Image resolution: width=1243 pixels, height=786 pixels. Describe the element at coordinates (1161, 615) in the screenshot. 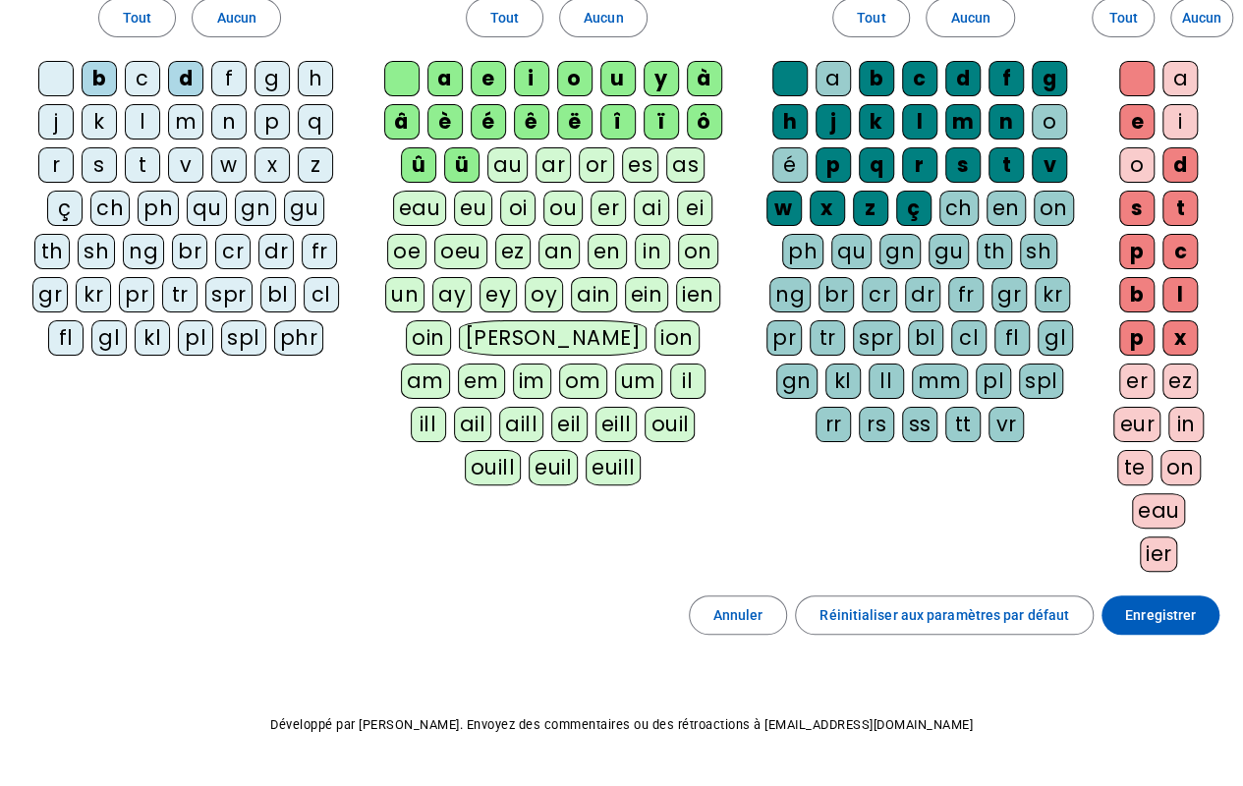

I see `button: Enregistrer` at that location.